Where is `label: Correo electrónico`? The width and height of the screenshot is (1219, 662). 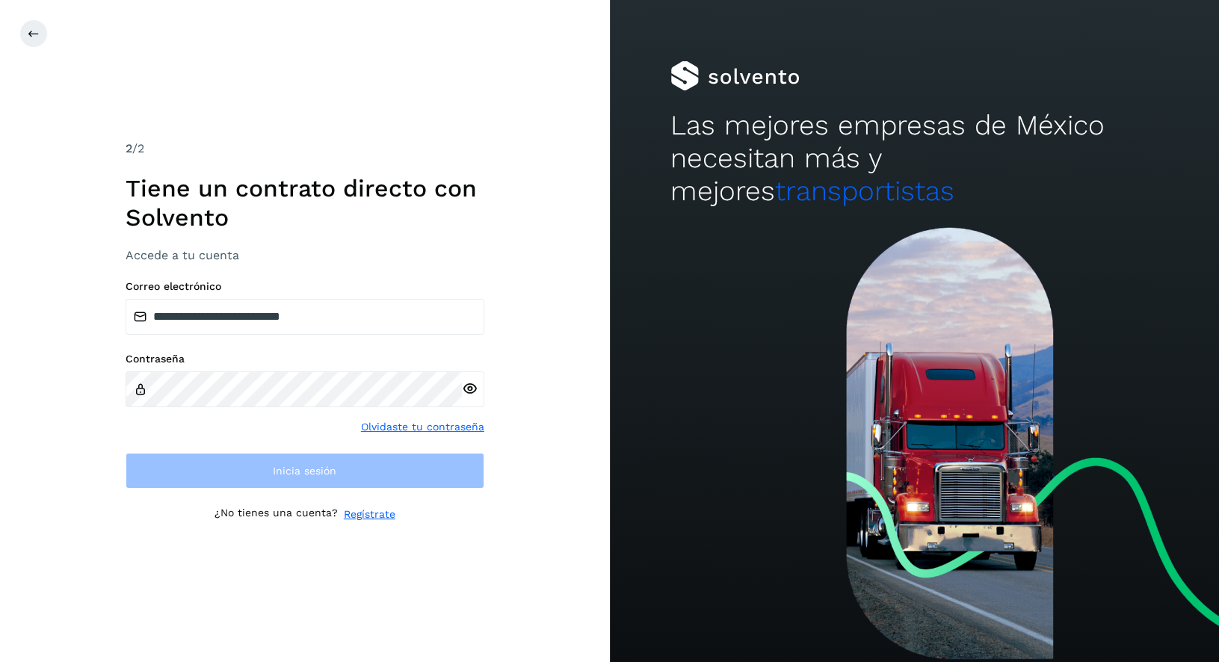 label: Correo electrónico is located at coordinates (305, 286).